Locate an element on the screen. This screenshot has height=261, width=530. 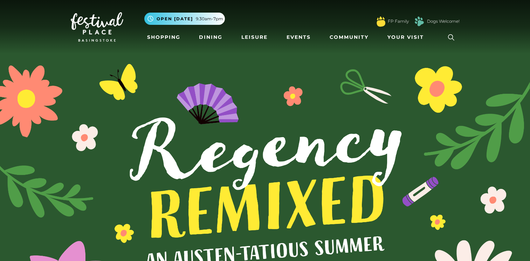
a: Shopping is located at coordinates (163, 37).